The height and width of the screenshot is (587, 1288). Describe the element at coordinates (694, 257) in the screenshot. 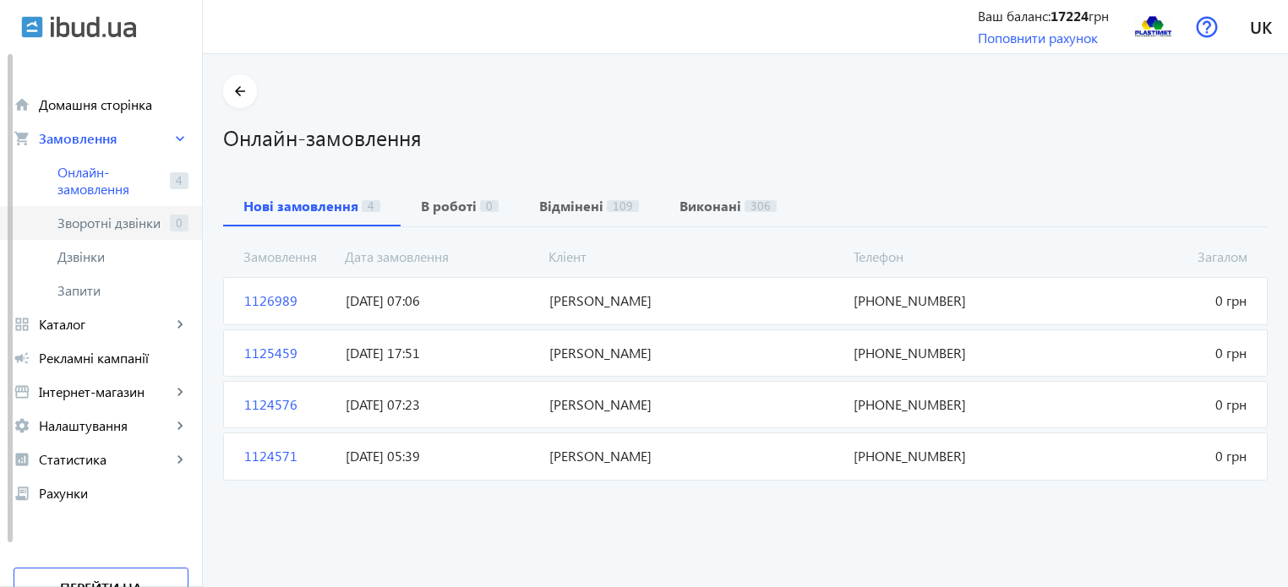

I see `span: Кліент` at that location.